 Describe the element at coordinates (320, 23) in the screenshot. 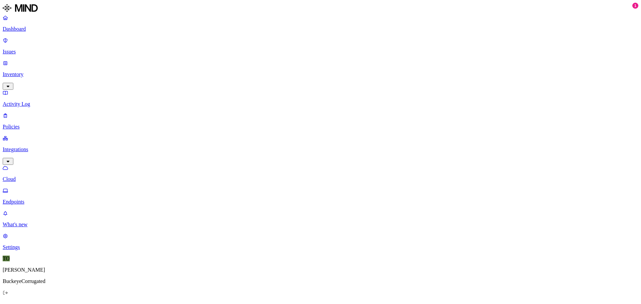

I see `a: Dashboard` at that location.